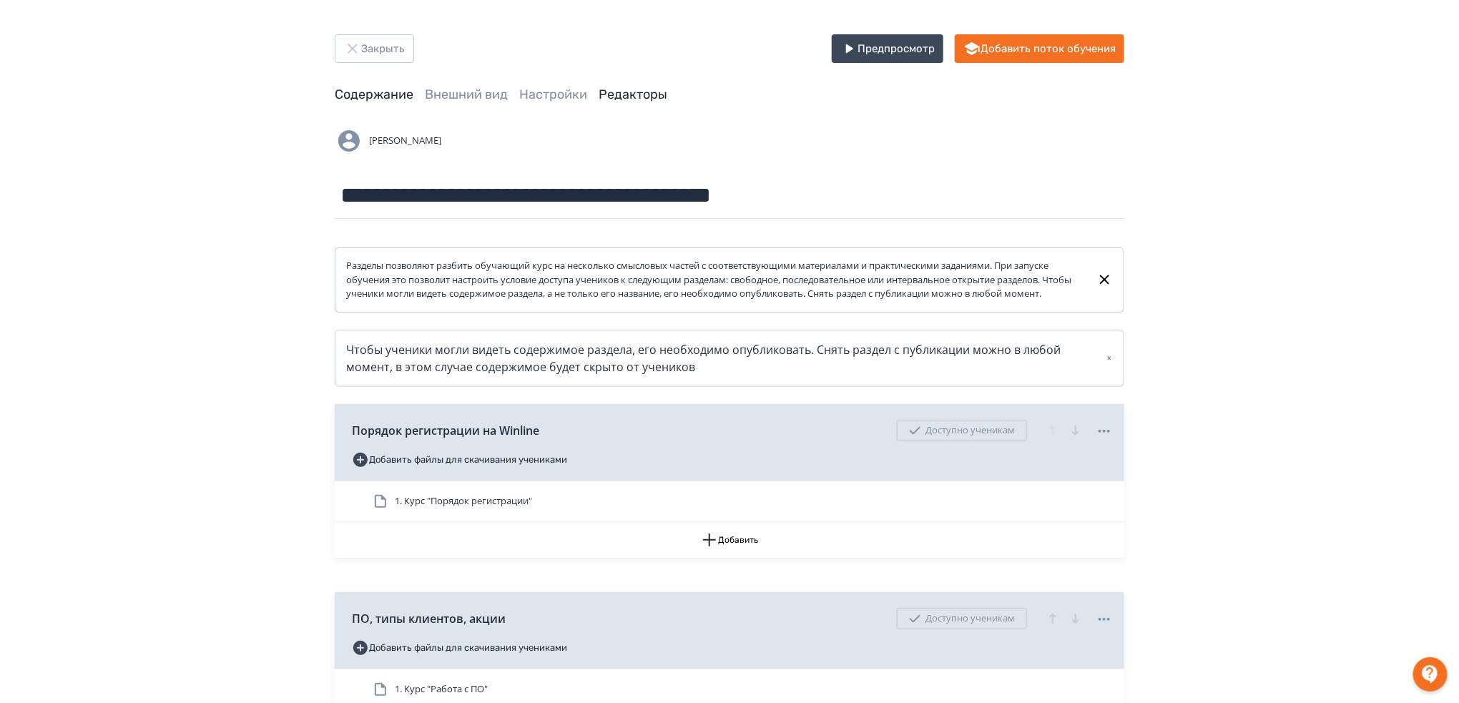  What do you see at coordinates (466, 94) in the screenshot?
I see `a: Внешний вид` at bounding box center [466, 94].